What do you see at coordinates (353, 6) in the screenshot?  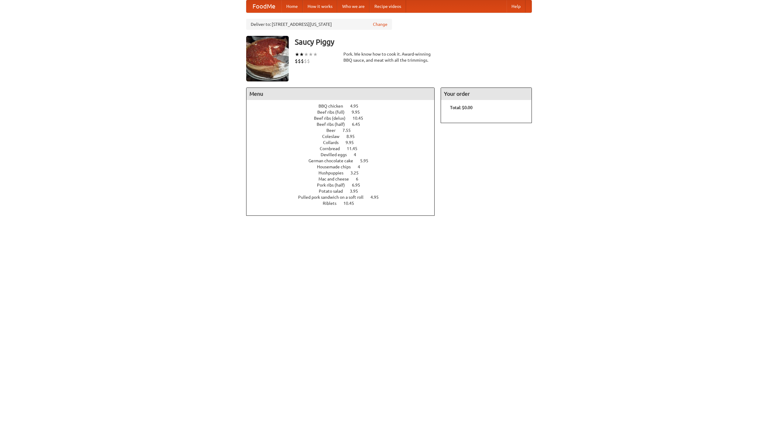 I see `a: Who we are` at bounding box center [353, 6].